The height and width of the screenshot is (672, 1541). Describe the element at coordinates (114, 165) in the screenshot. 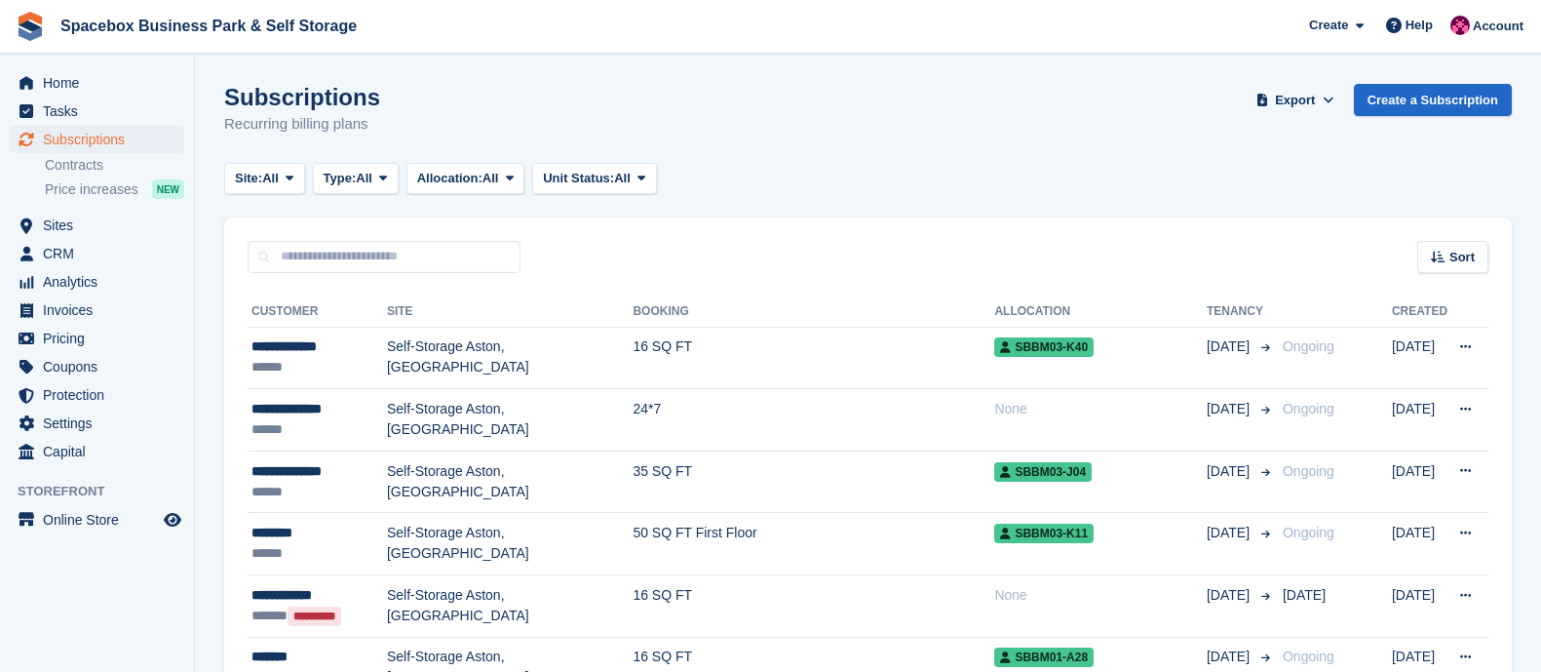

I see `a: Contracts` at that location.